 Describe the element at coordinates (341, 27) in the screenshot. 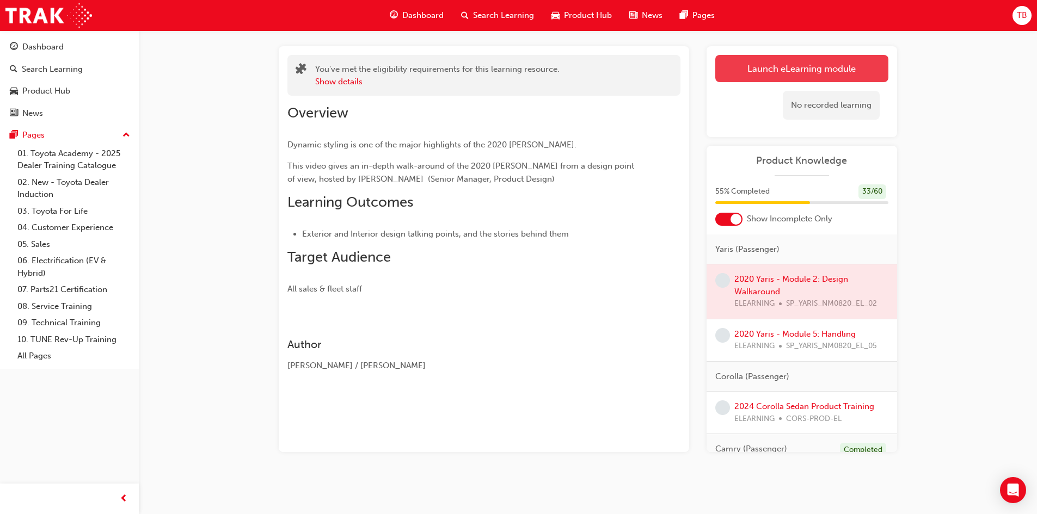

I see `span: target-icon` at that location.